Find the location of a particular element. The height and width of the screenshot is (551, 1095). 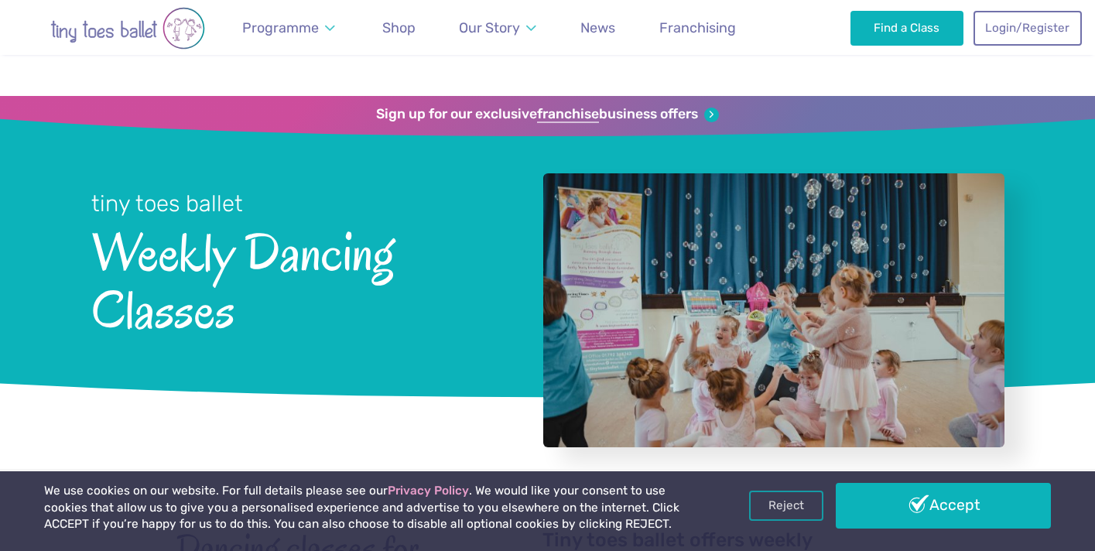

img: tiny toes ballet is located at coordinates (128, 28).